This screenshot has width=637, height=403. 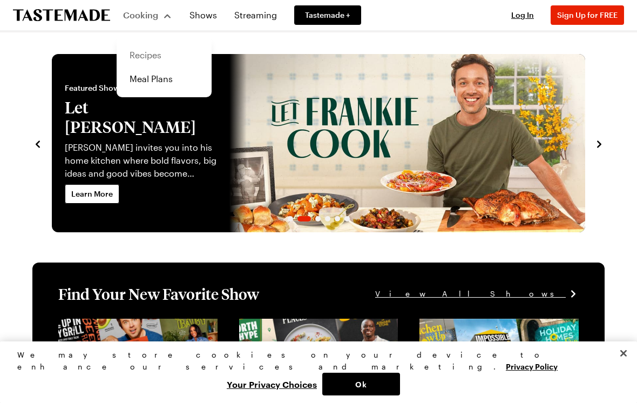 What do you see at coordinates (164, 67) in the screenshot?
I see `div: Cooking` at bounding box center [164, 67].